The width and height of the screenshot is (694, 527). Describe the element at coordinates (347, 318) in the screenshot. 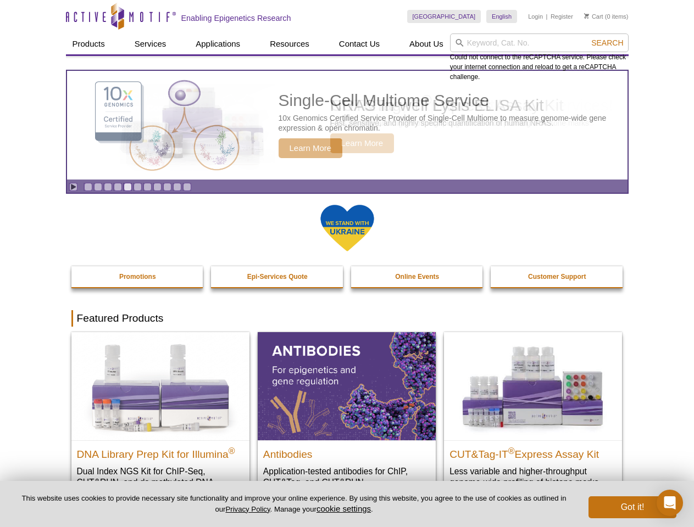

I see `h2: Featured Products` at that location.